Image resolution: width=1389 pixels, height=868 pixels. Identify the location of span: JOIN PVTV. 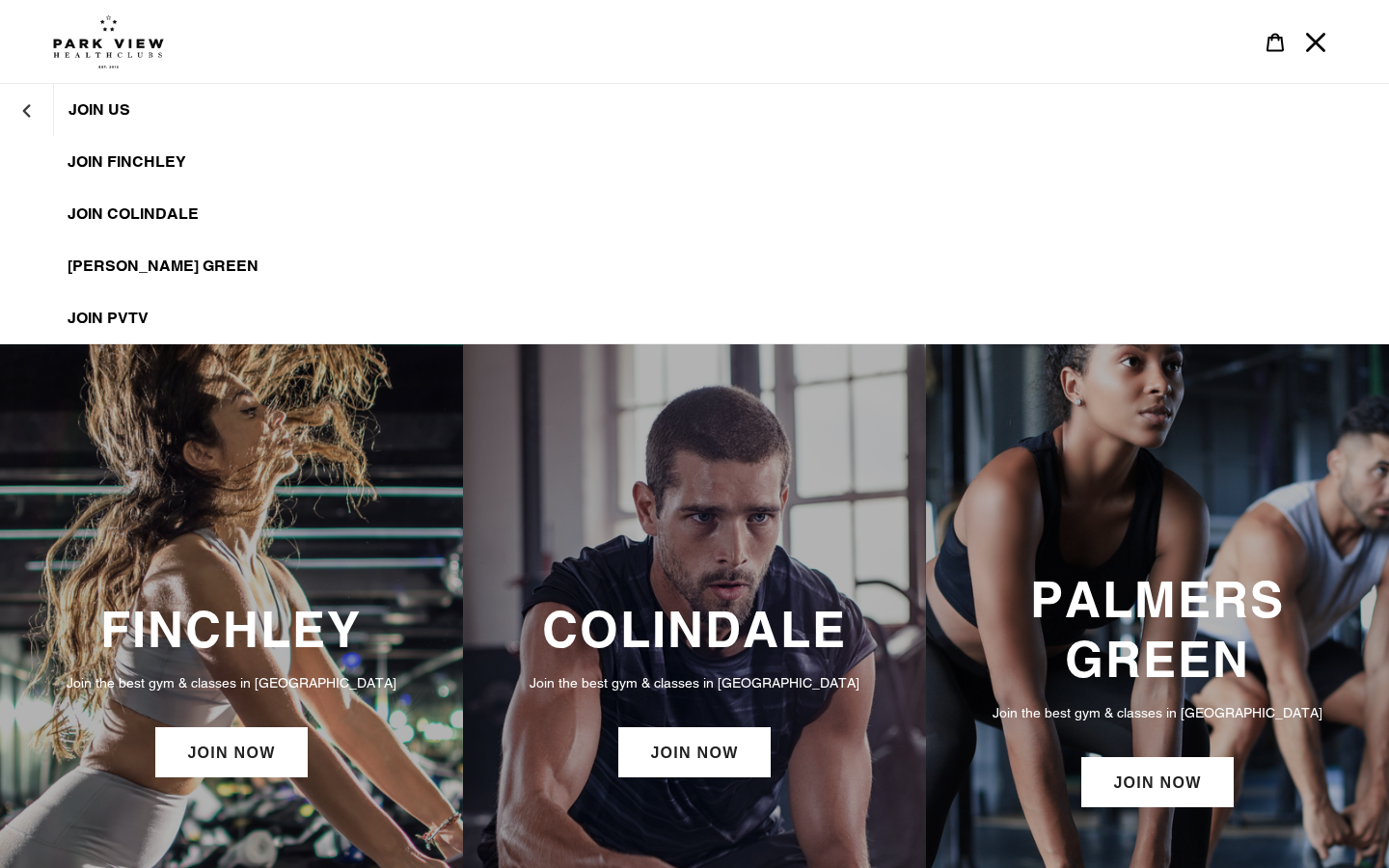
(108, 318).